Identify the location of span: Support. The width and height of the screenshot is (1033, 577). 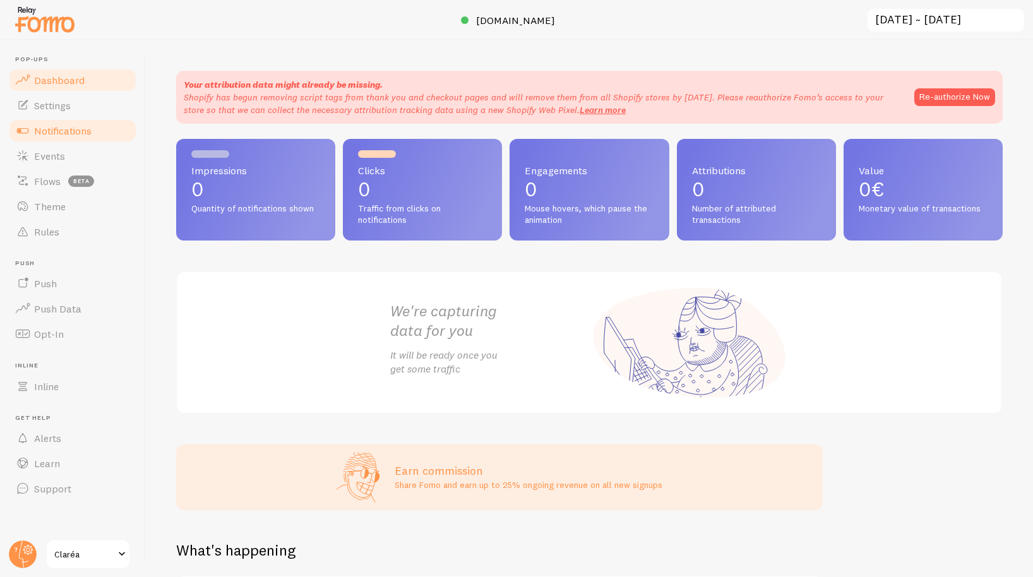
(52, 489).